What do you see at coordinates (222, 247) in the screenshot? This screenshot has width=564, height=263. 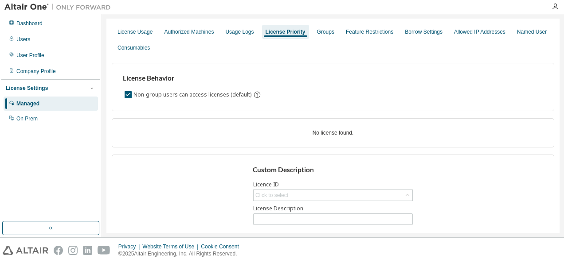 I see `div: Cookie Consent` at bounding box center [222, 247].